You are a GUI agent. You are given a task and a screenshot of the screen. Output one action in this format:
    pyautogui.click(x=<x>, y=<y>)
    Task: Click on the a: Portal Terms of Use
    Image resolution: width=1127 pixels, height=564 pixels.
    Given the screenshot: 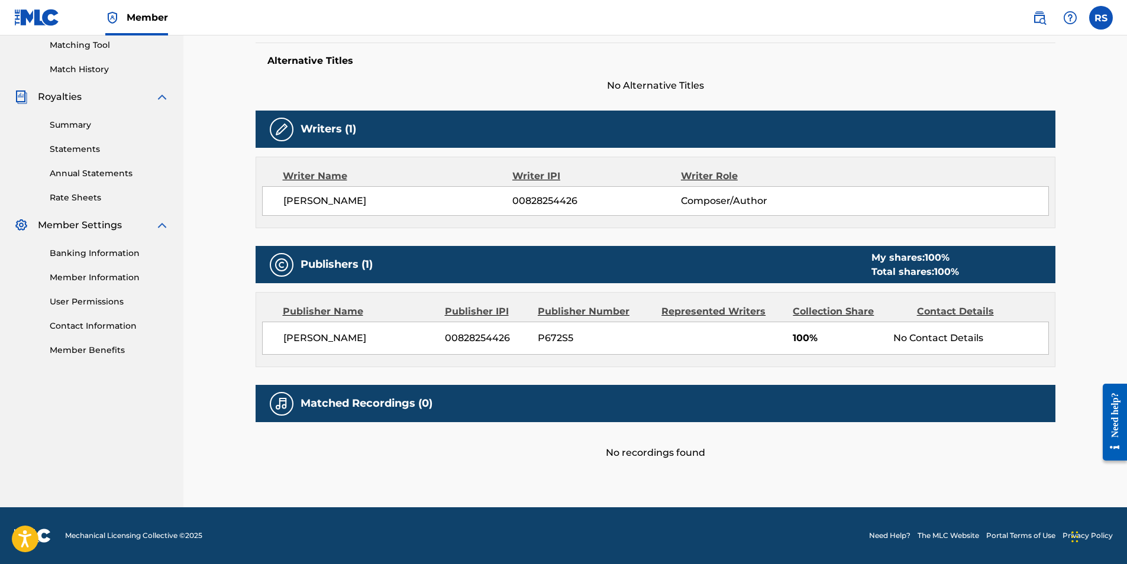 What is the action you would take?
    pyautogui.click(x=1020, y=536)
    